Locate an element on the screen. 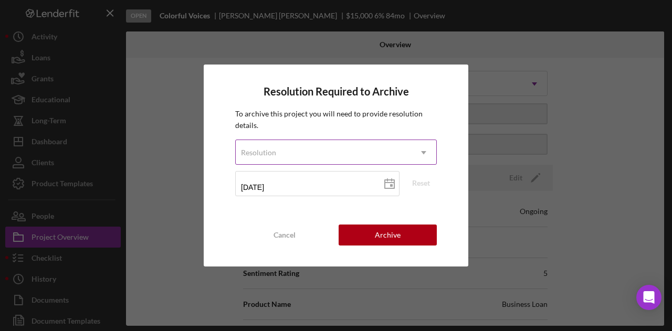  button: Archive is located at coordinates (388, 235).